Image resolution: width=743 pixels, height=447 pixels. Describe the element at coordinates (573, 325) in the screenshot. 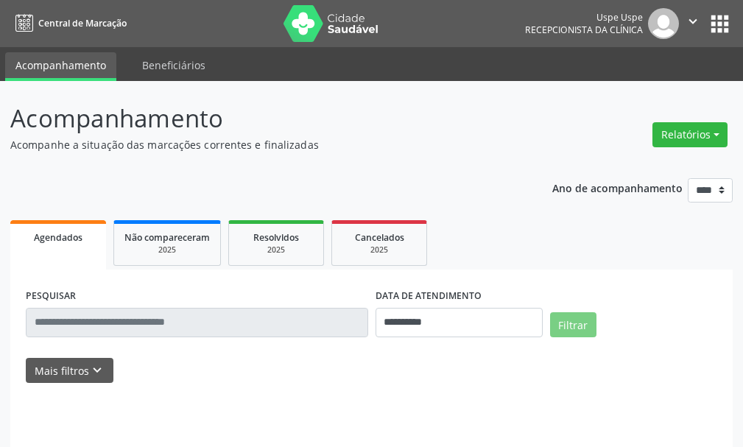

I see `button: Filtrar` at that location.